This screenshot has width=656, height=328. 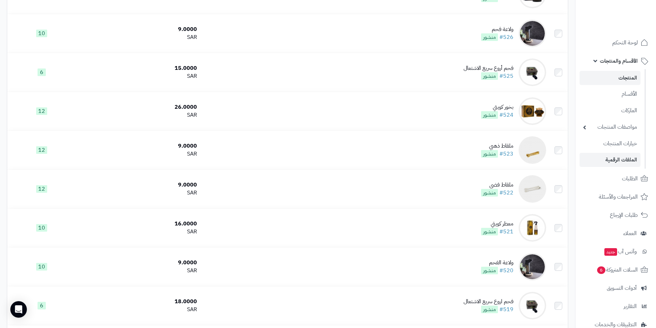 What do you see at coordinates (532, 306) in the screenshot?
I see `img: فحم اروع سريع الاشتعال` at bounding box center [532, 306].